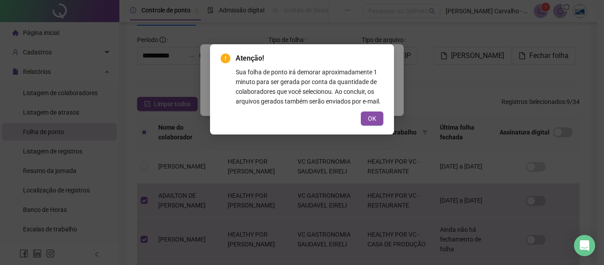 This screenshot has width=604, height=265. Describe the element at coordinates (585, 246) in the screenshot. I see `div: Open Intercom Messenger` at that location.